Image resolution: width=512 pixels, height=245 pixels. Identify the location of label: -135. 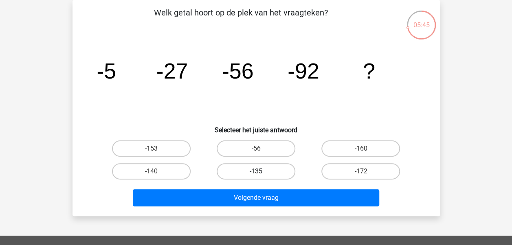
(256, 171).